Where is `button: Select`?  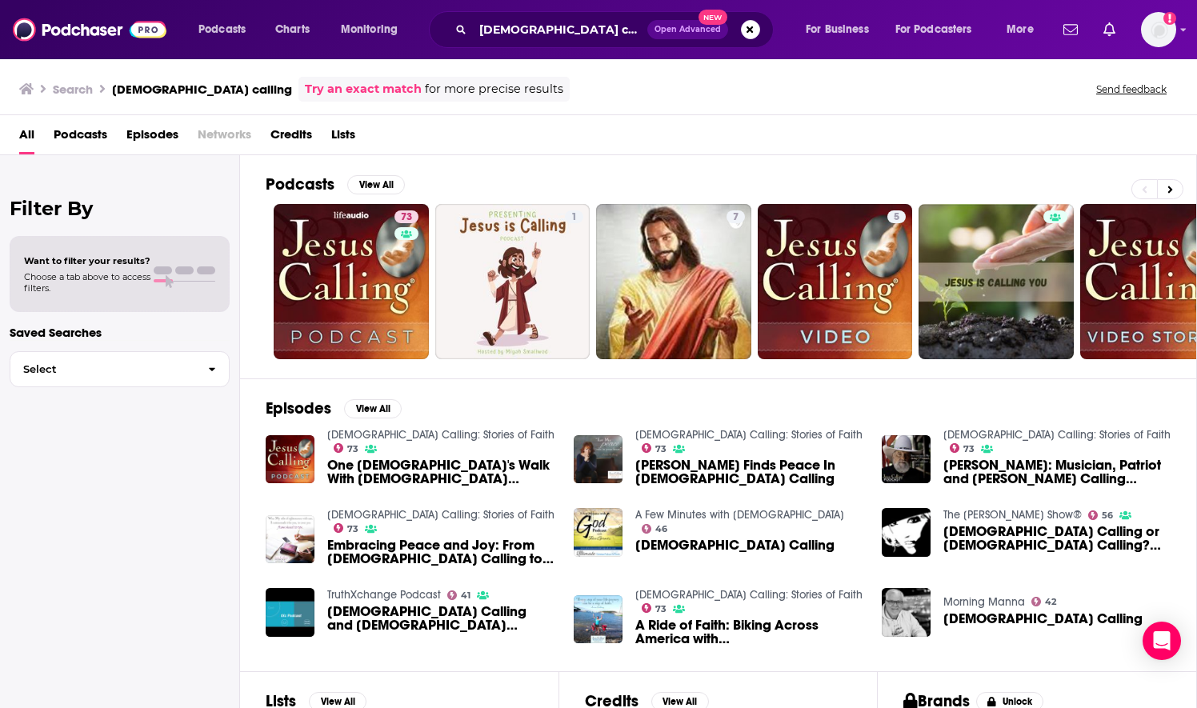
button: Select is located at coordinates (119, 369).